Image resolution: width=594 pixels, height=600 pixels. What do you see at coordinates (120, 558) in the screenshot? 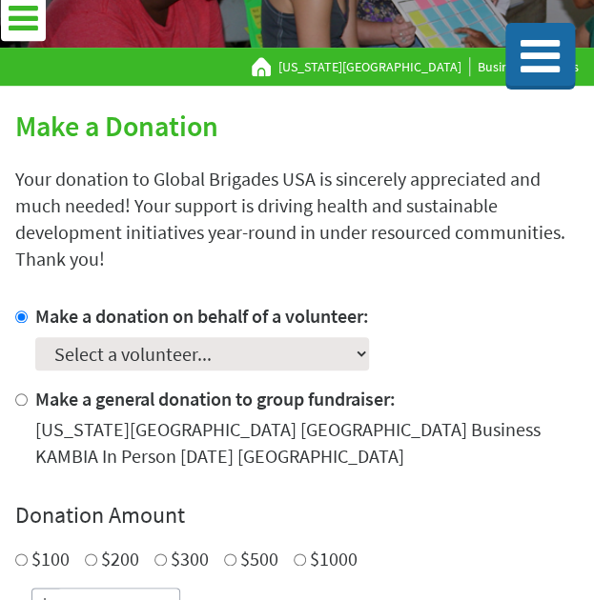
I see `label: $200` at bounding box center [120, 558].